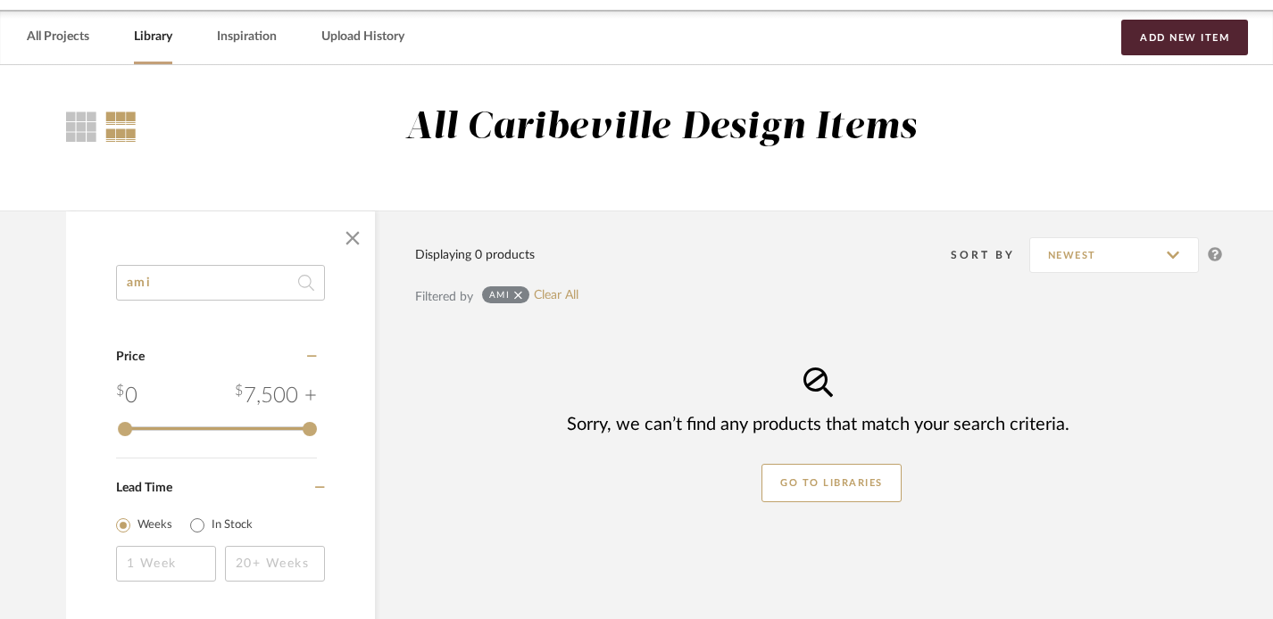 This screenshot has height=619, width=1273. What do you see at coordinates (818, 425) in the screenshot?
I see `div: Sorry, we can’t find any products that match your search criteria.` at bounding box center [818, 425].